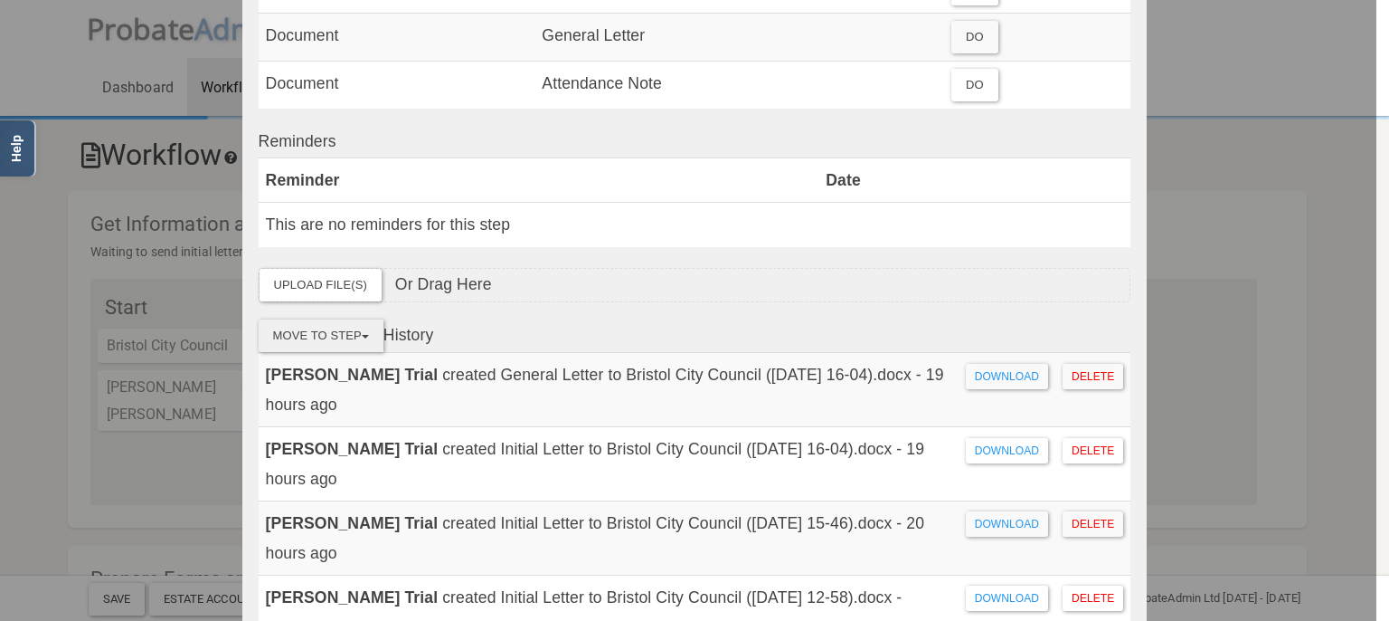  I want to click on label: History, so click(408, 335).